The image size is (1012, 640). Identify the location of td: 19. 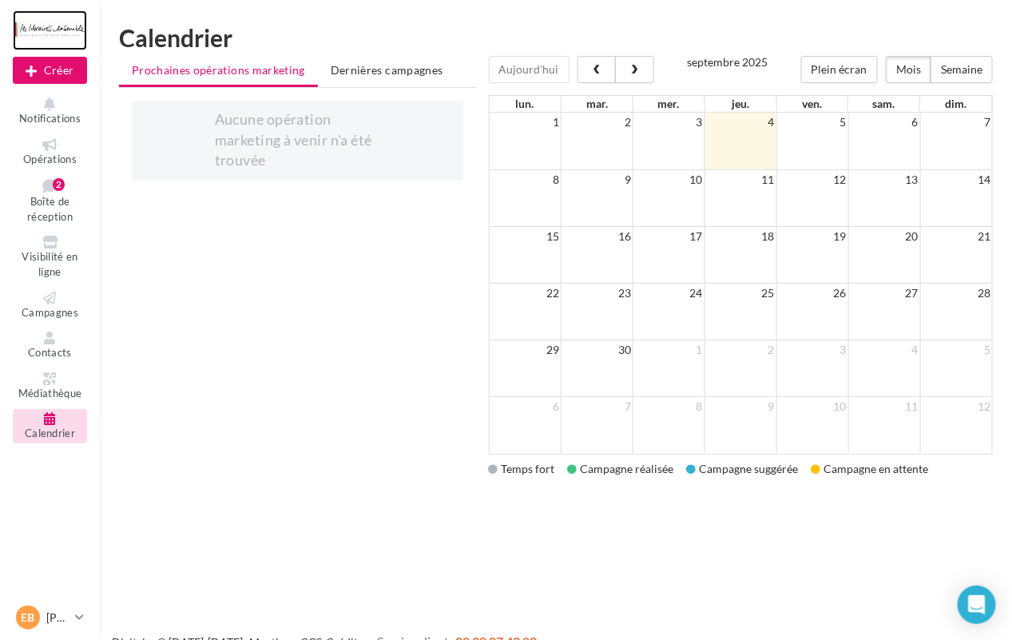
(813, 236).